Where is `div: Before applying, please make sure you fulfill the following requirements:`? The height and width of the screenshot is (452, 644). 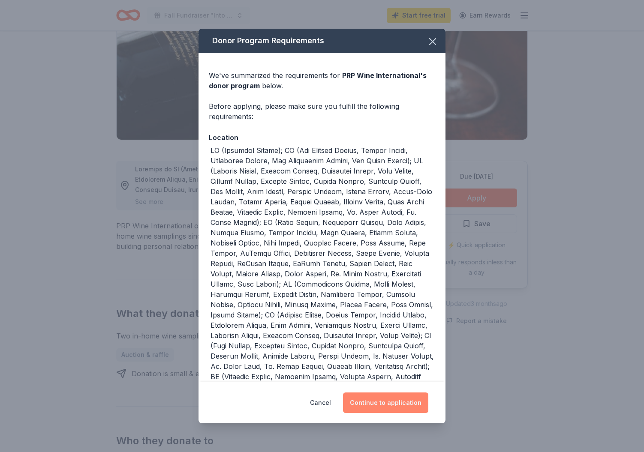 div: Before applying, please make sure you fulfill the following requirements: is located at coordinates (322, 111).